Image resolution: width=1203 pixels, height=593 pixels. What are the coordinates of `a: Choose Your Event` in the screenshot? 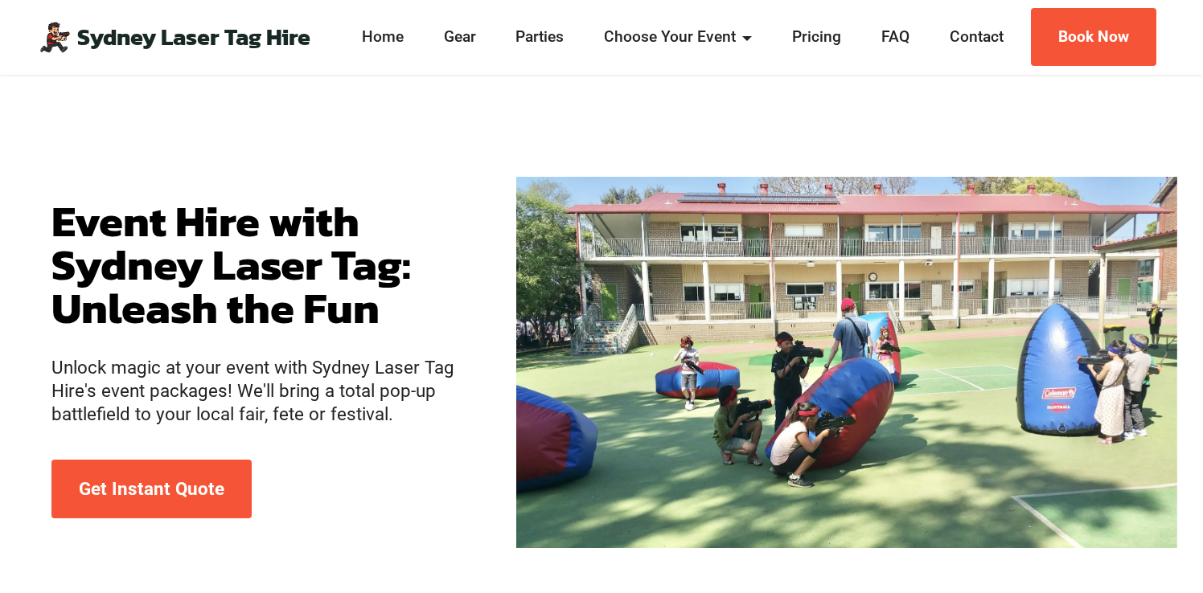 It's located at (679, 37).